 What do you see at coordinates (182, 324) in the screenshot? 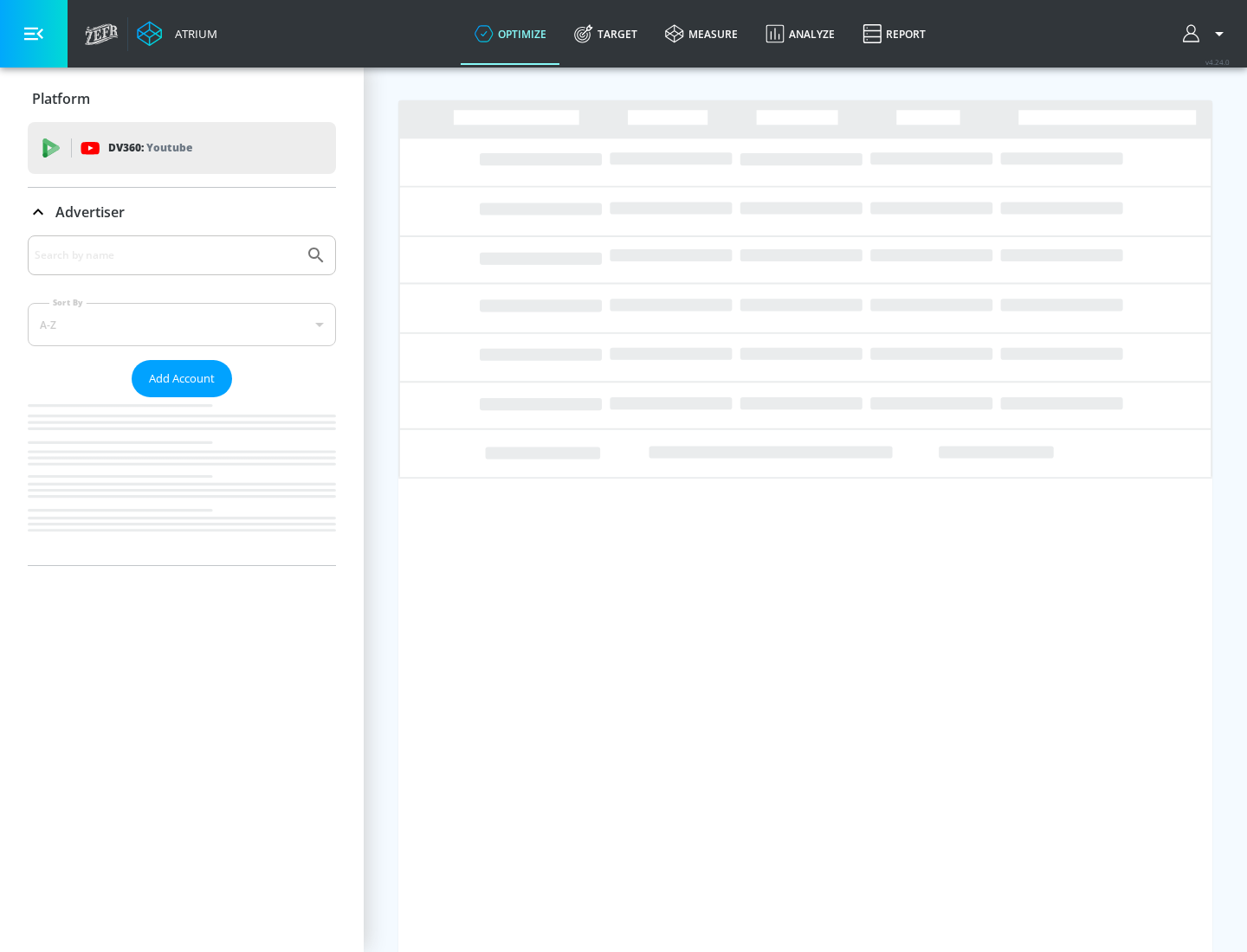
I see `div: A-Z` at bounding box center [182, 324].